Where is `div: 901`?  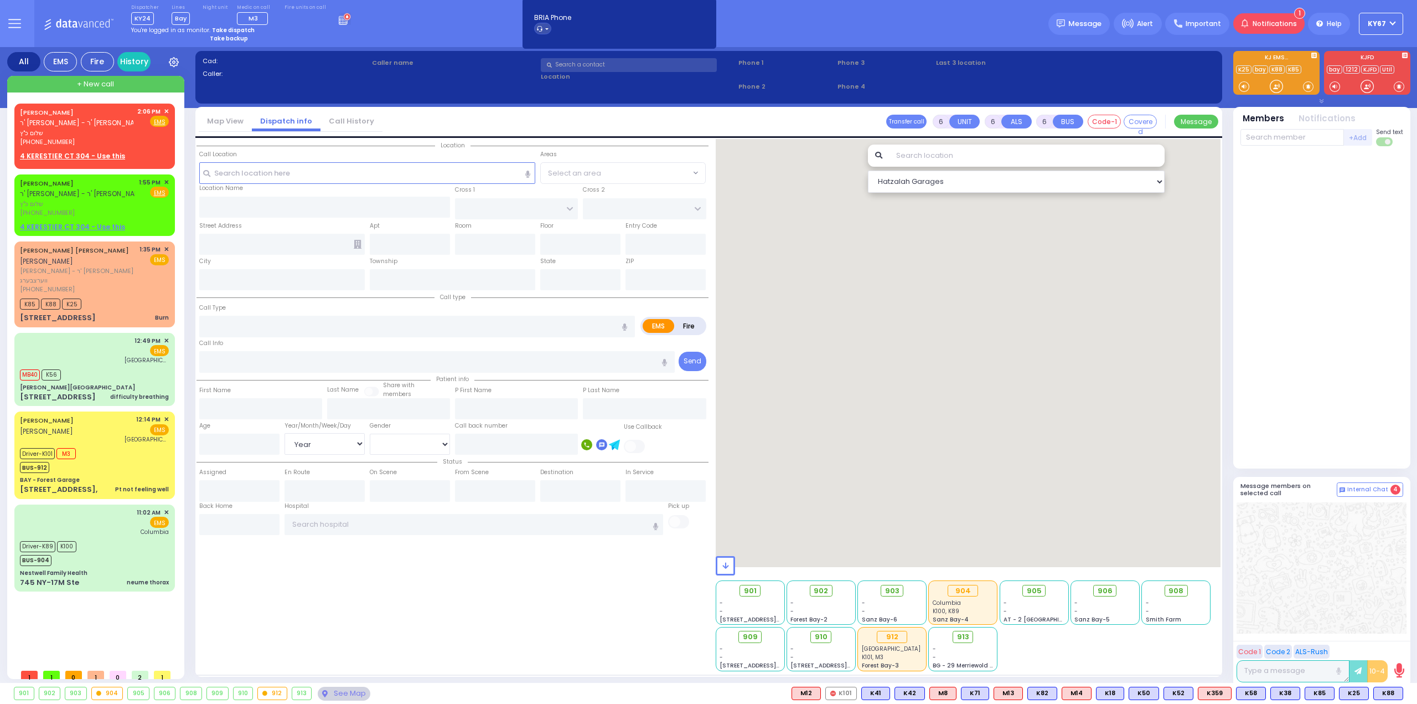
div: 901 is located at coordinates (24, 693).